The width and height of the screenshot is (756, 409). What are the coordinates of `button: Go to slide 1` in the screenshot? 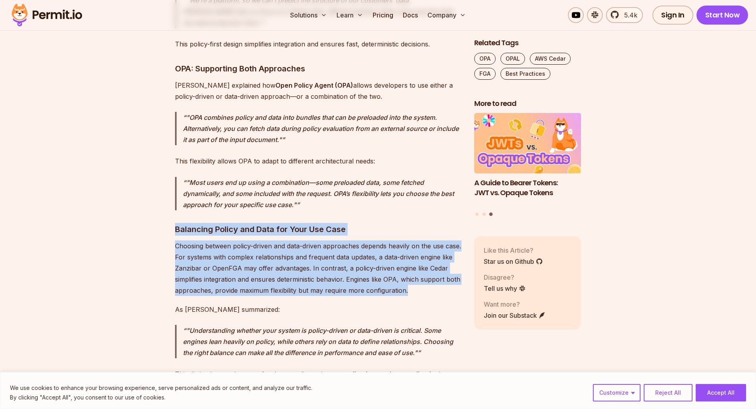 It's located at (477, 214).